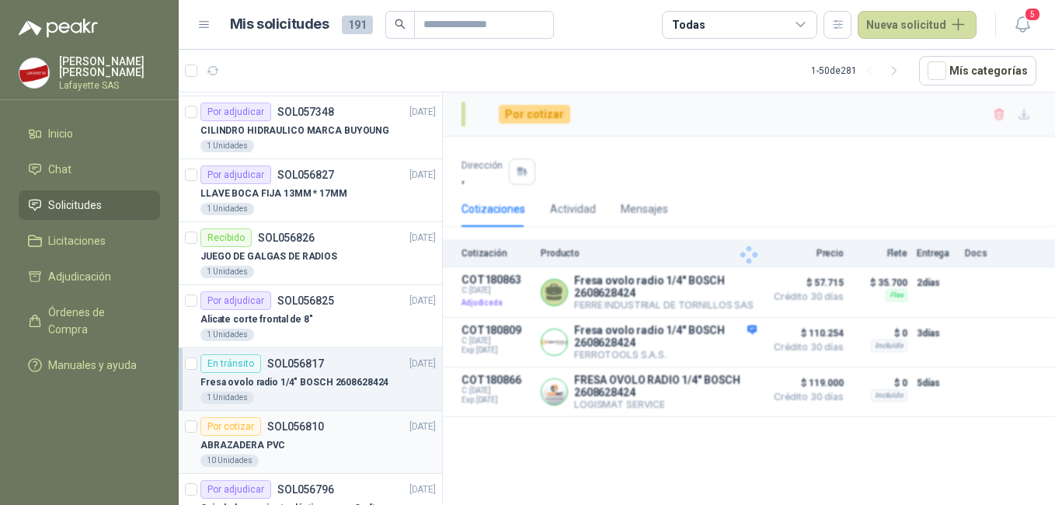  What do you see at coordinates (294, 382) in the screenshot?
I see `p: Fresa ovolo radio 1/4" BOSCH 2608628424` at bounding box center [294, 382].